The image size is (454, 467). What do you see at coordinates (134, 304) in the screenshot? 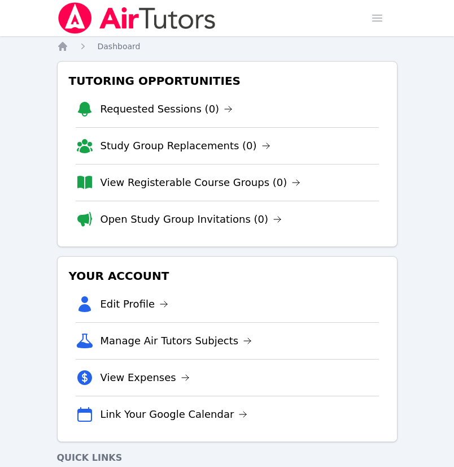
I see `a: Edit Profile` at bounding box center [134, 304].